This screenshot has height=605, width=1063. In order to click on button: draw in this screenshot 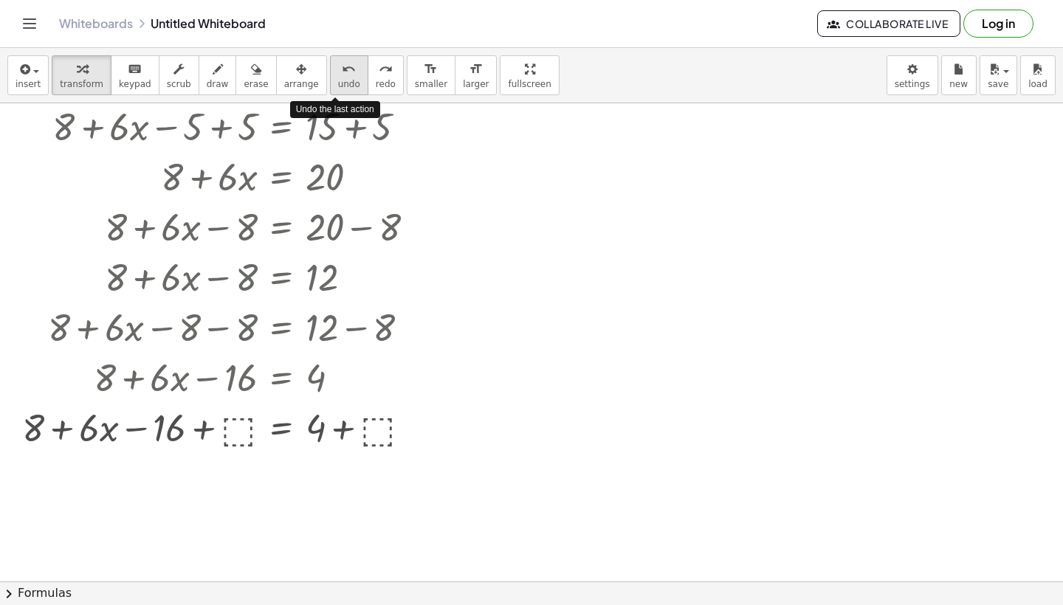, I will do `click(218, 75)`.